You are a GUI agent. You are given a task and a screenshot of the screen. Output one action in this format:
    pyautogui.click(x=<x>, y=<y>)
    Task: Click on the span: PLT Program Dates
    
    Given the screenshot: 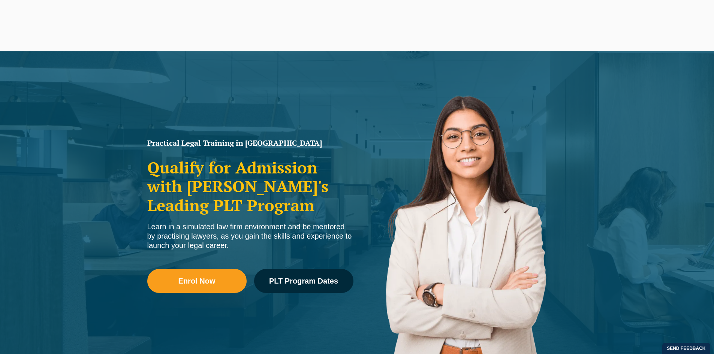 What is the action you would take?
    pyautogui.click(x=304, y=281)
    